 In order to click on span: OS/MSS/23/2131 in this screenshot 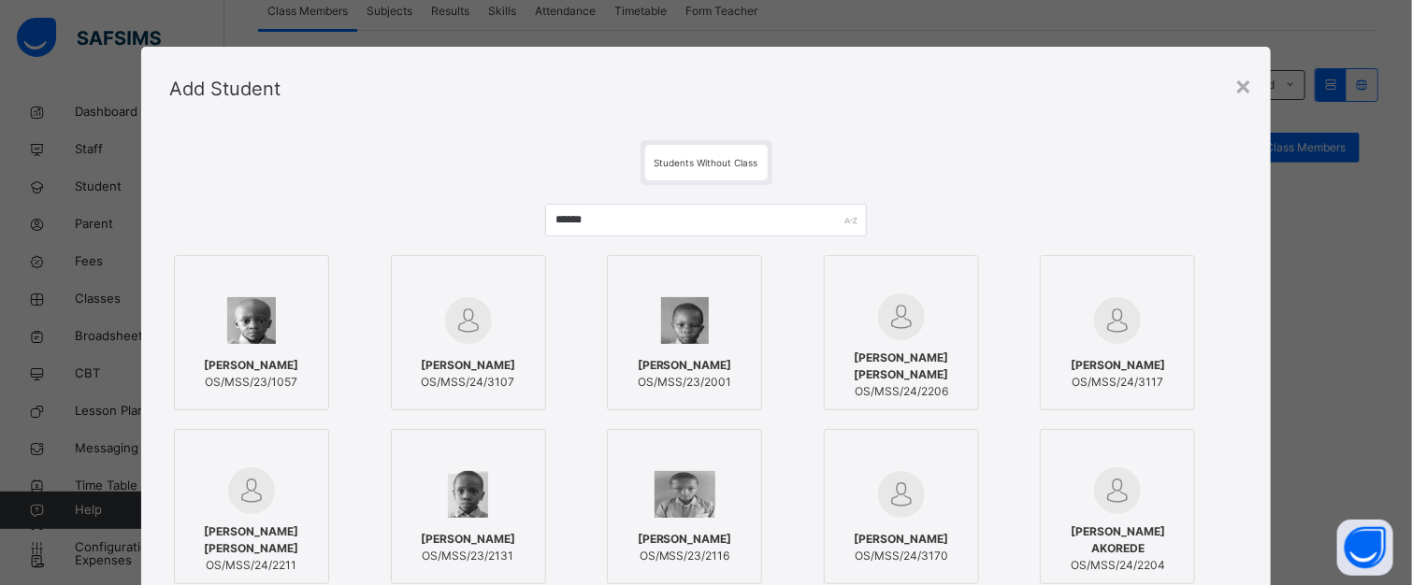, I will do `click(467, 556)`.